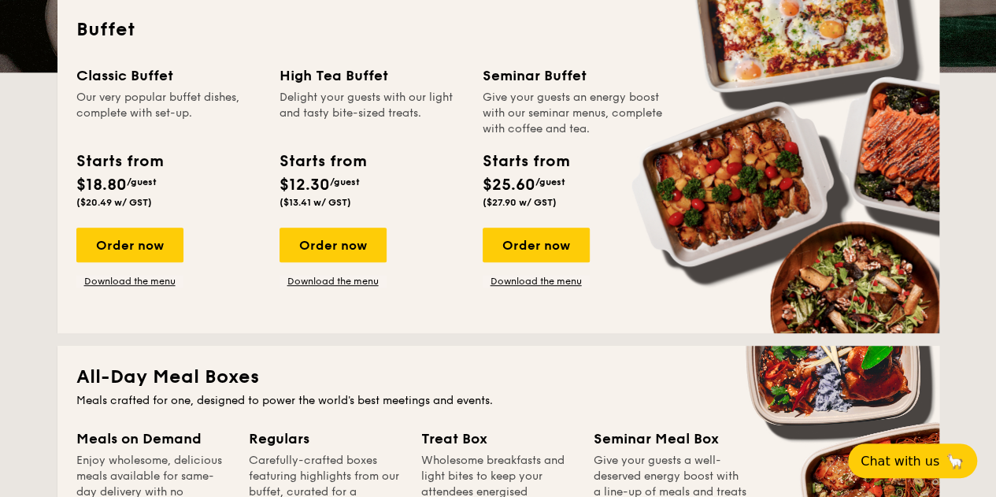  Describe the element at coordinates (153, 438) in the screenshot. I see `div: Meals on Demand` at that location.